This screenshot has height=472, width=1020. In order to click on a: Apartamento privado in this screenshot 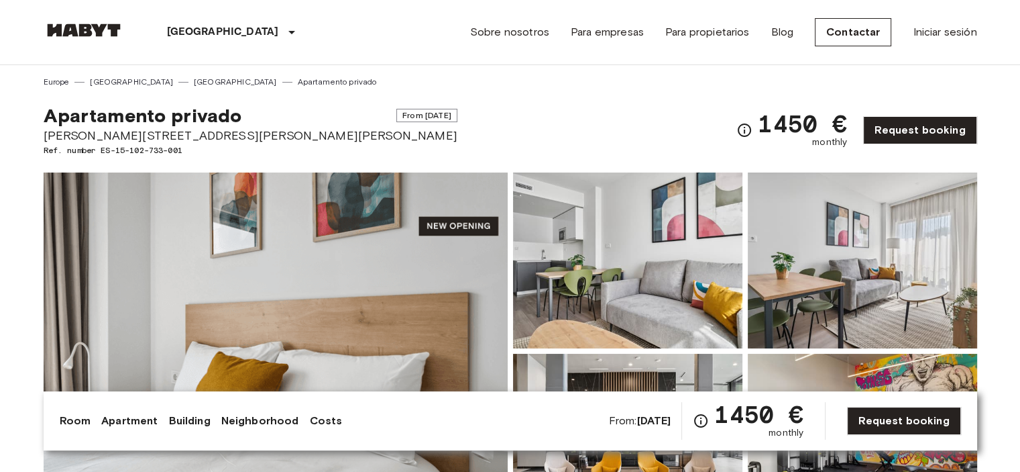, I will do `click(337, 82)`.